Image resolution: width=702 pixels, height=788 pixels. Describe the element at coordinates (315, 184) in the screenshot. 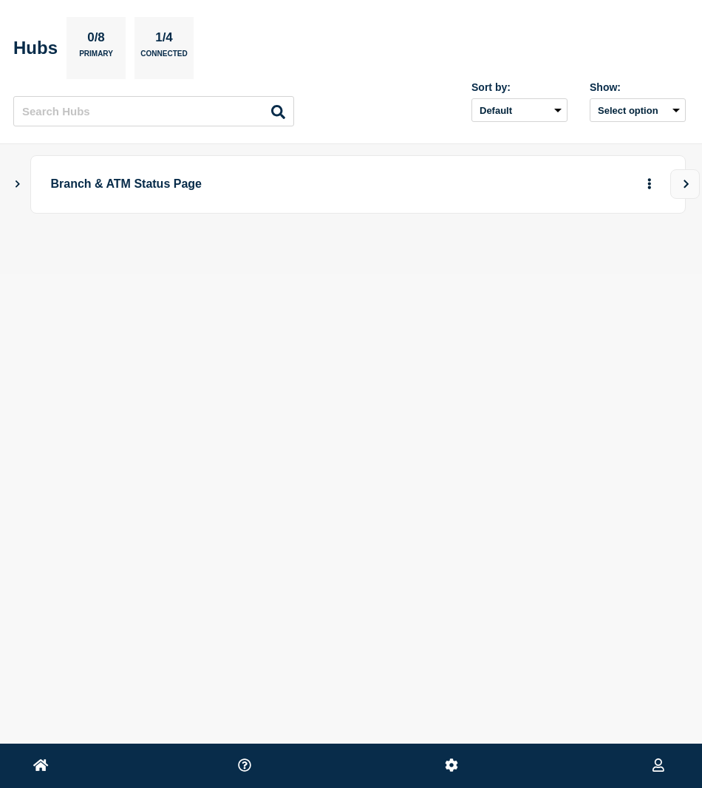

I see `p: Branch & ATM Status Page` at that location.